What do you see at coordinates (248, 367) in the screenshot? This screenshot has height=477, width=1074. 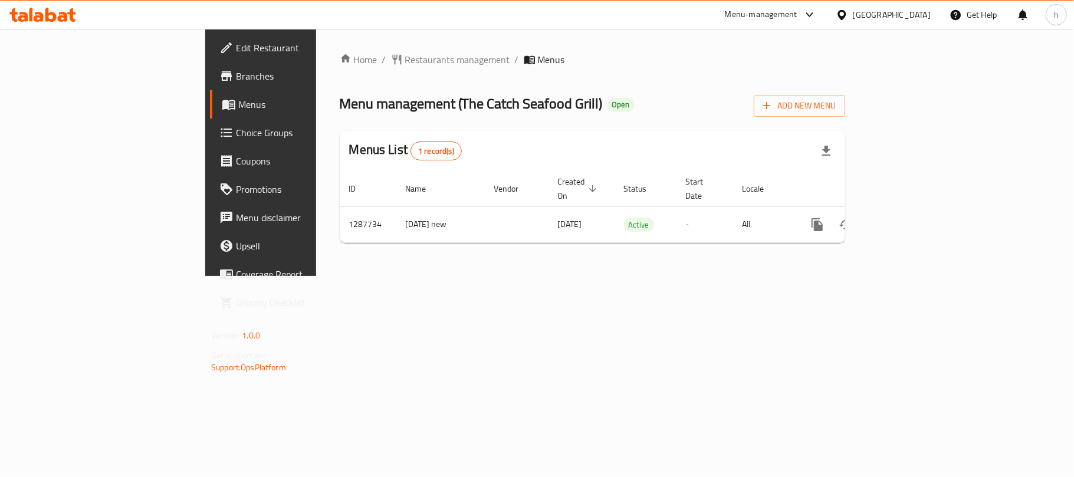 I see `a: Support.OpsPlatform` at bounding box center [248, 367].